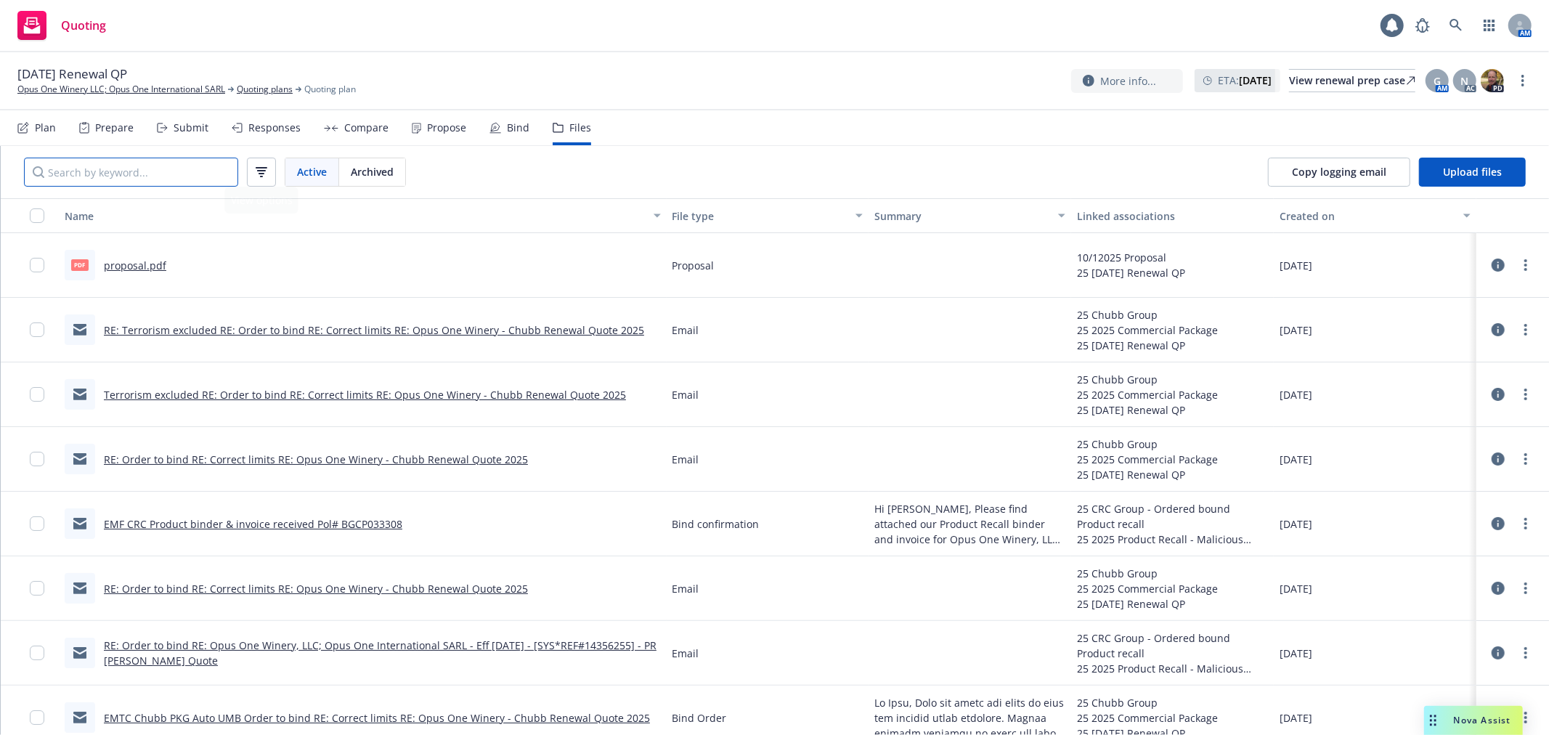 The width and height of the screenshot is (1549, 735). I want to click on a: EMTC Chubb PKG Auto UMB Order to bind RE: Correct limits RE: Opus One Winery - Chubb Renewal Quot..., so click(377, 717).